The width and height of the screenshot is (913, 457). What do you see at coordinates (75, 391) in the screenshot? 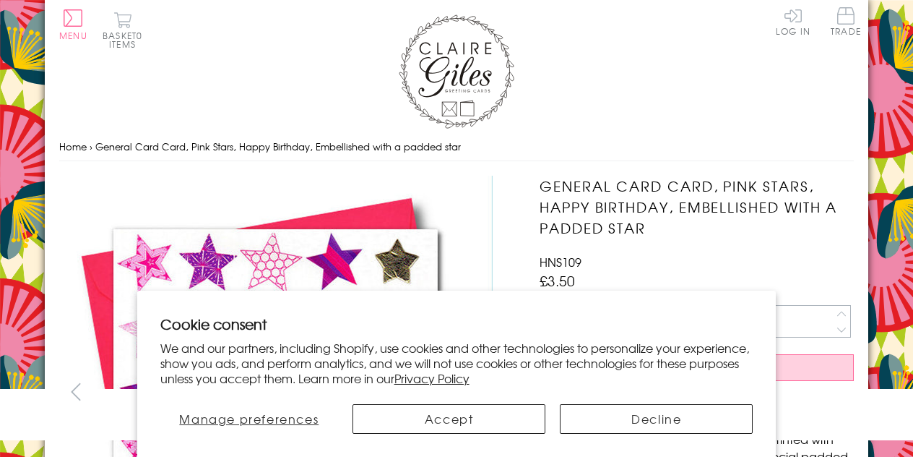
I see `button: prev` at bounding box center [75, 391].